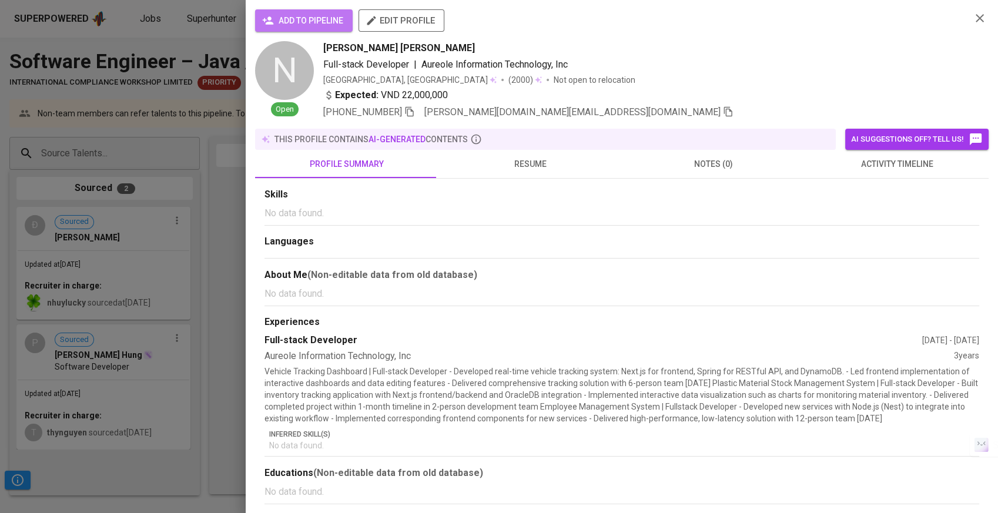 The height and width of the screenshot is (513, 998). Describe the element at coordinates (609, 356) in the screenshot. I see `div: Aureole Information Technology, Inc` at that location.